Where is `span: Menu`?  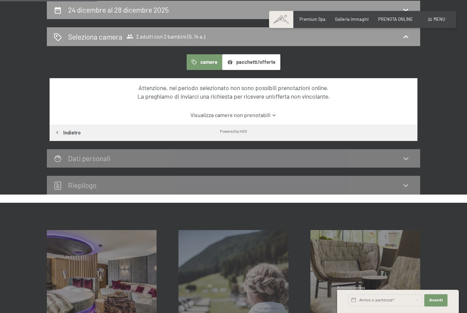
span: Menu is located at coordinates (439, 19).